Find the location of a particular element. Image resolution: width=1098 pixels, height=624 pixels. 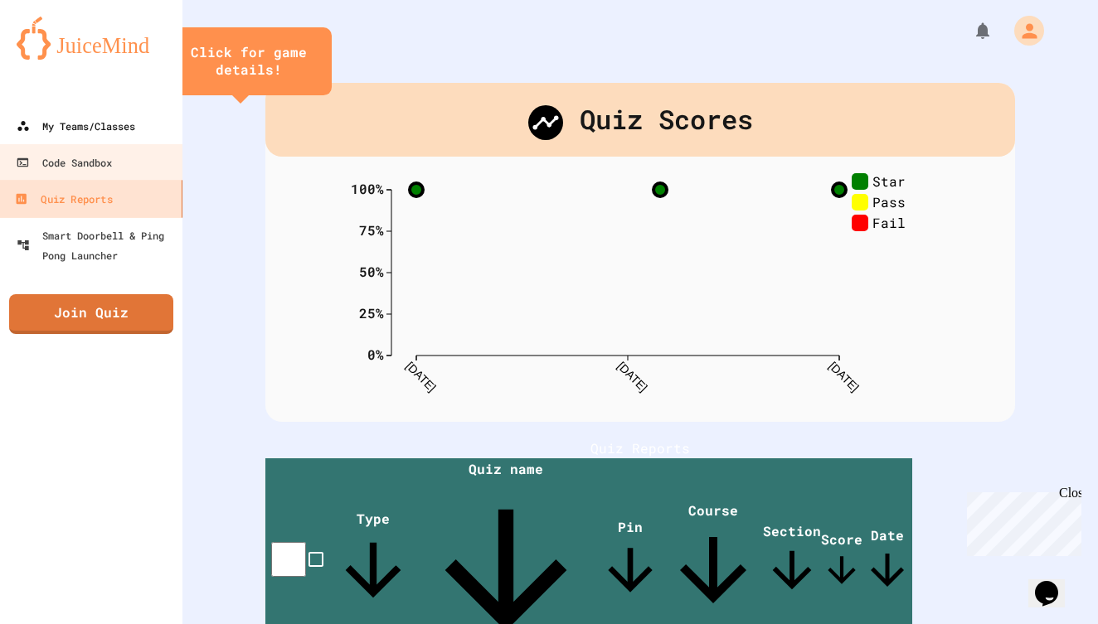

span: Type is located at coordinates (373, 561).